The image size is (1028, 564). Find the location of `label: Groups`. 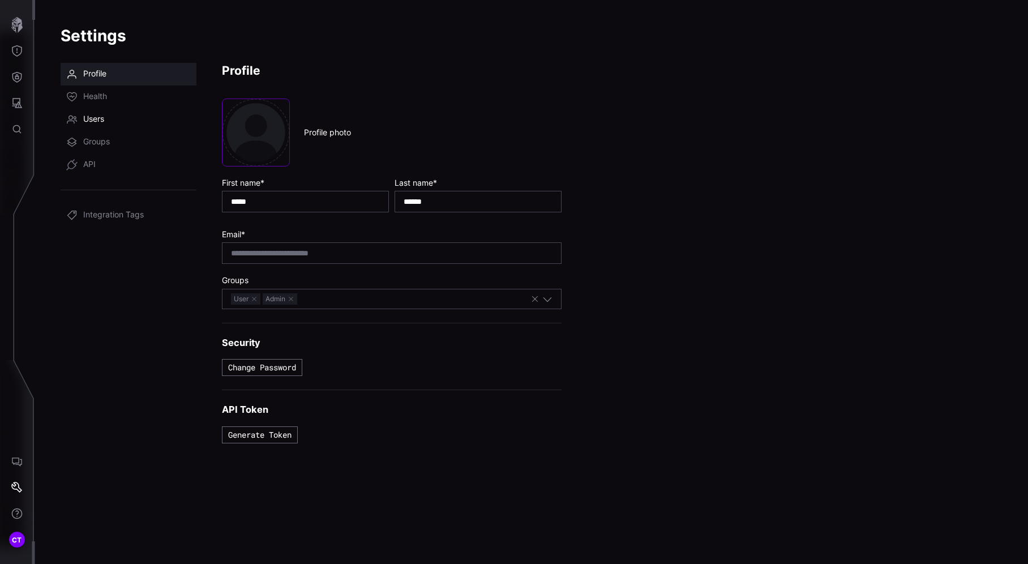

label: Groups is located at coordinates (392, 280).